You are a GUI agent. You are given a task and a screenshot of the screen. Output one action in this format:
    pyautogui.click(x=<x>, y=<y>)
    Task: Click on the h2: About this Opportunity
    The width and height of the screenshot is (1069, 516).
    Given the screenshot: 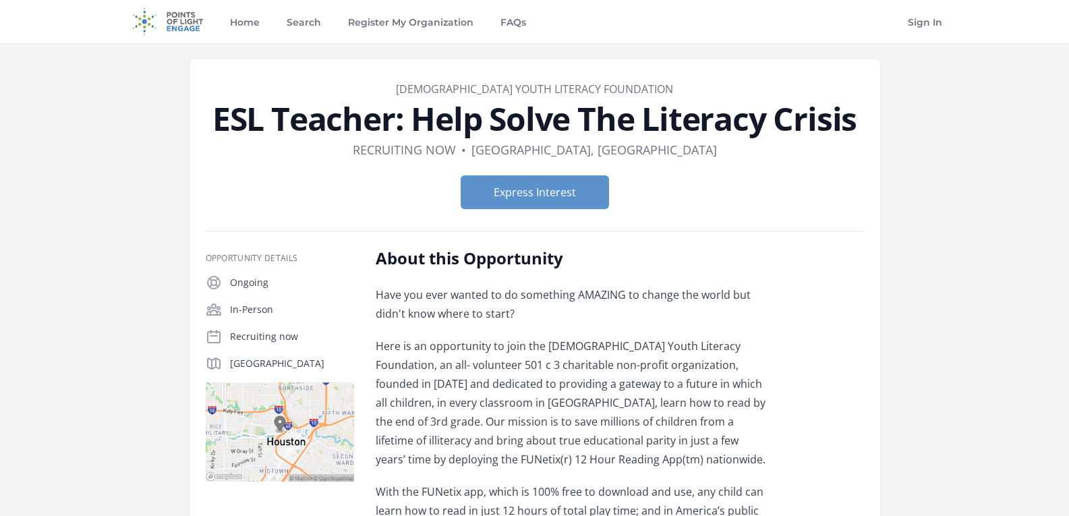 What is the action you would take?
    pyautogui.click(x=573, y=258)
    